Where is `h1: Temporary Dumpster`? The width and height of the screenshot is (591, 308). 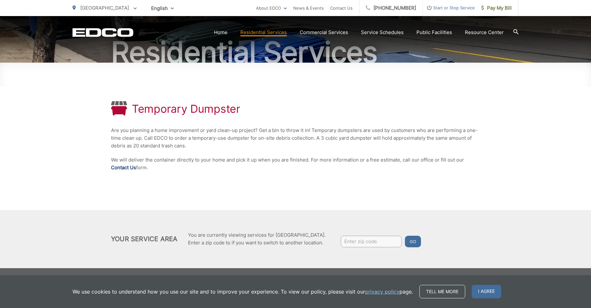
h1: Temporary Dumpster is located at coordinates (186, 109).